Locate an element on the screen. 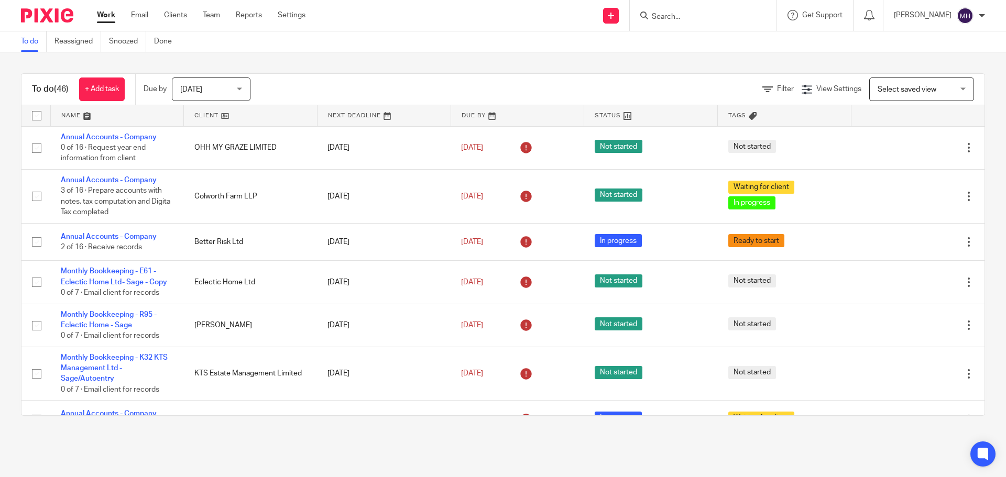 The height and width of the screenshot is (477, 1006). span: Filter is located at coordinates (785, 89).